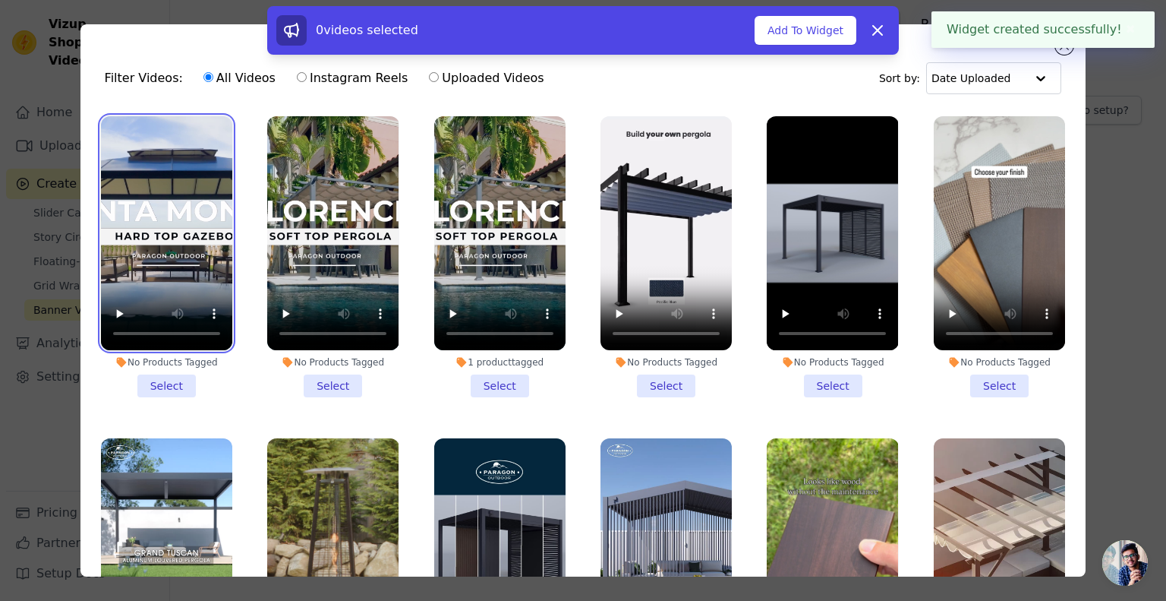  I want to click on label: Uploaded Videos, so click(486, 78).